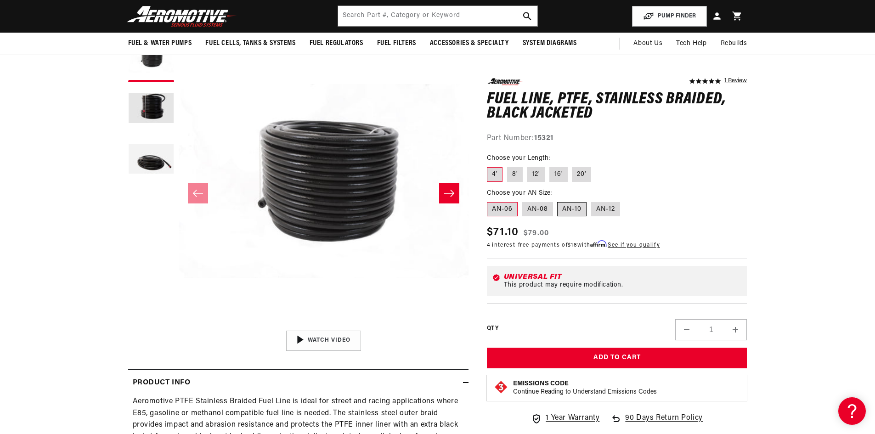  What do you see at coordinates (469, 43) in the screenshot?
I see `summary: Accessories & Specialty` at bounding box center [469, 43].